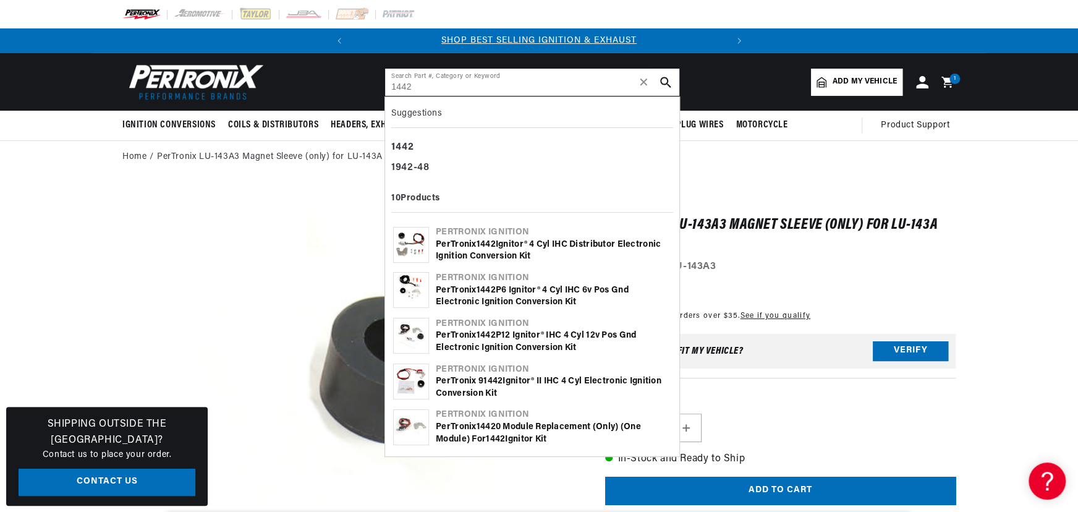 The height and width of the screenshot is (512, 1078). Describe the element at coordinates (134, 157) in the screenshot. I see `a: Home` at that location.